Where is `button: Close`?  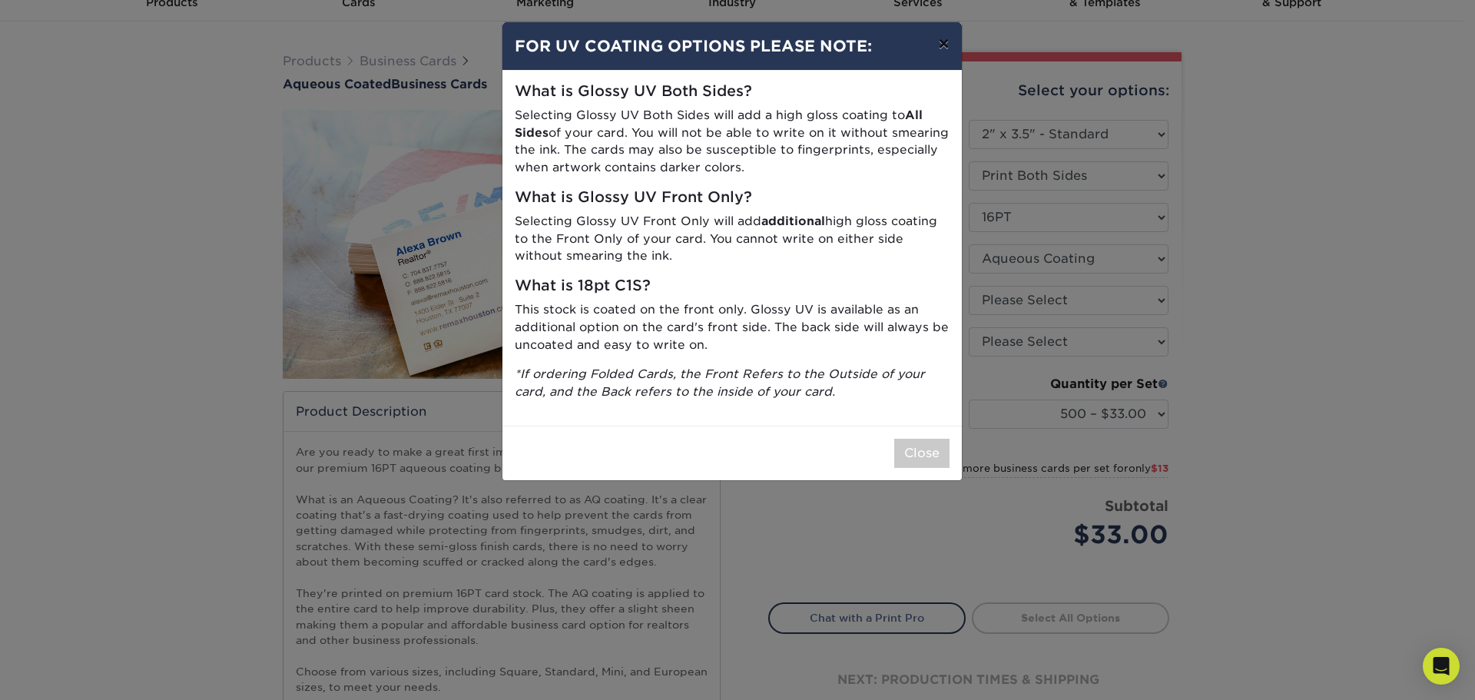 button: Close is located at coordinates (922, 453).